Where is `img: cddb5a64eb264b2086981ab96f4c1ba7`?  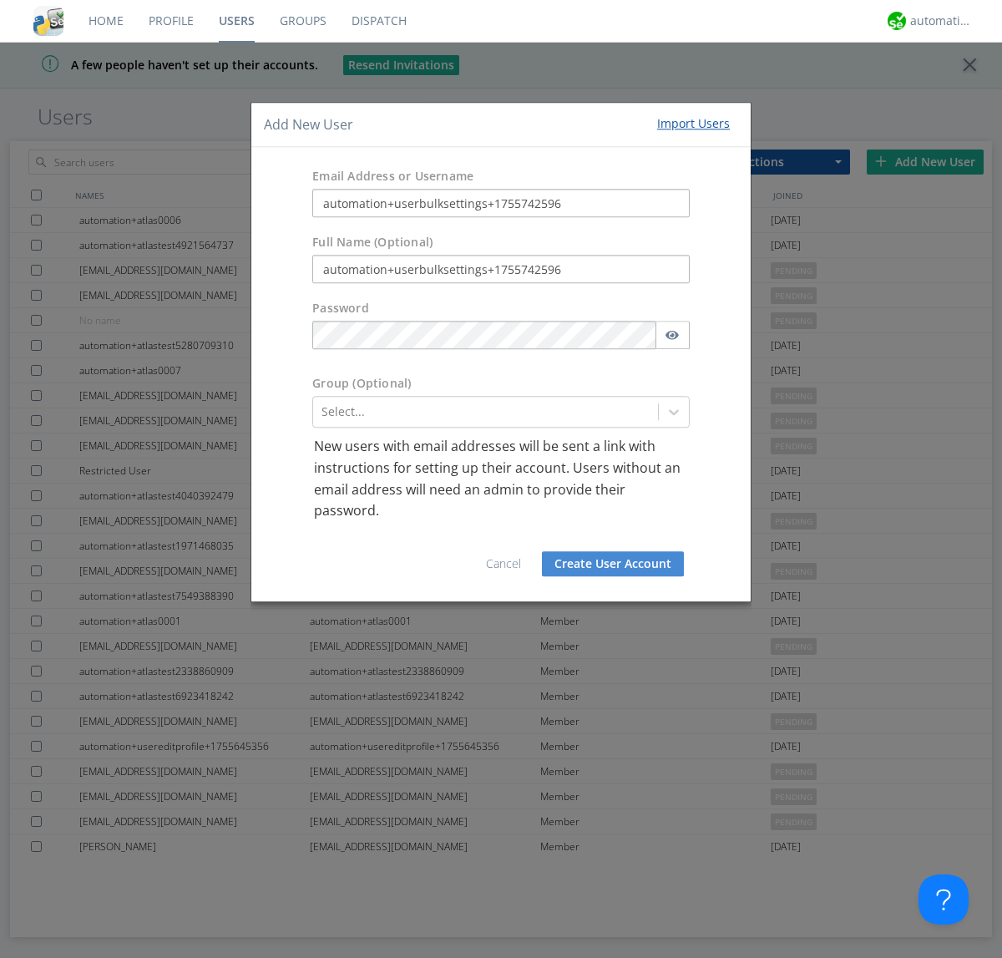
img: cddb5a64eb264b2086981ab96f4c1ba7 is located at coordinates (48, 21).